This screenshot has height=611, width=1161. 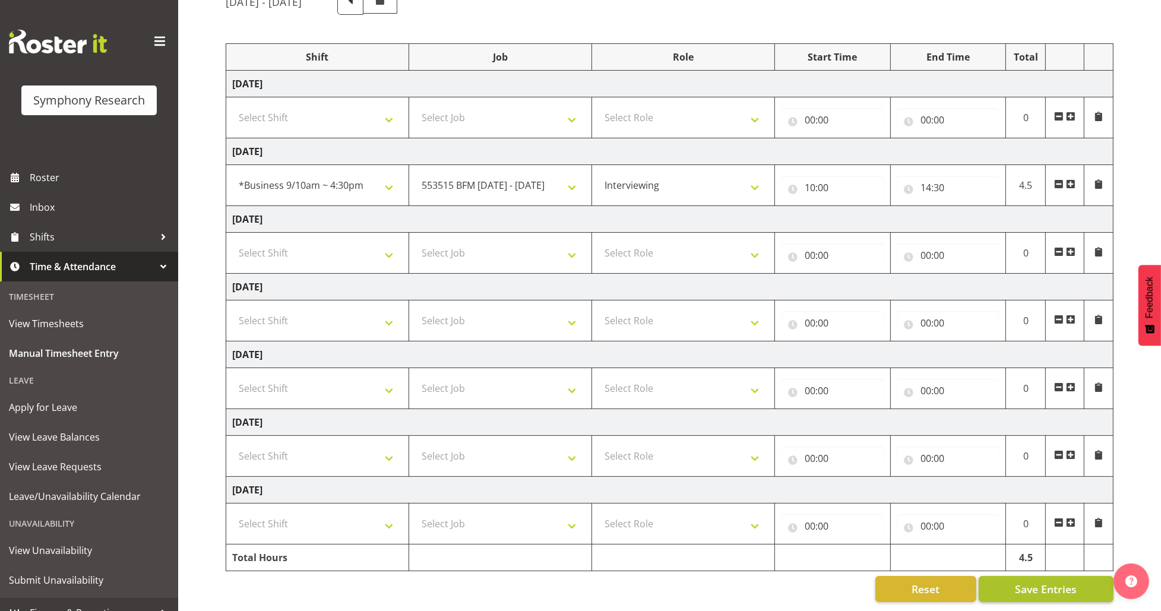 I want to click on a: View Unavailability, so click(x=89, y=551).